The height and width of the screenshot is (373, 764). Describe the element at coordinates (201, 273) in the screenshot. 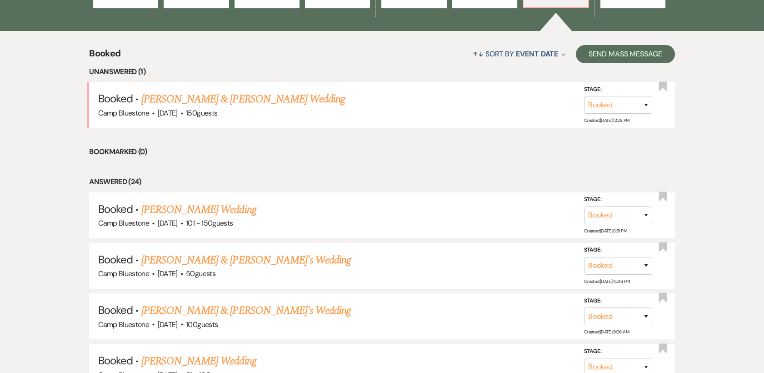

I see `span: 50 guests` at that location.